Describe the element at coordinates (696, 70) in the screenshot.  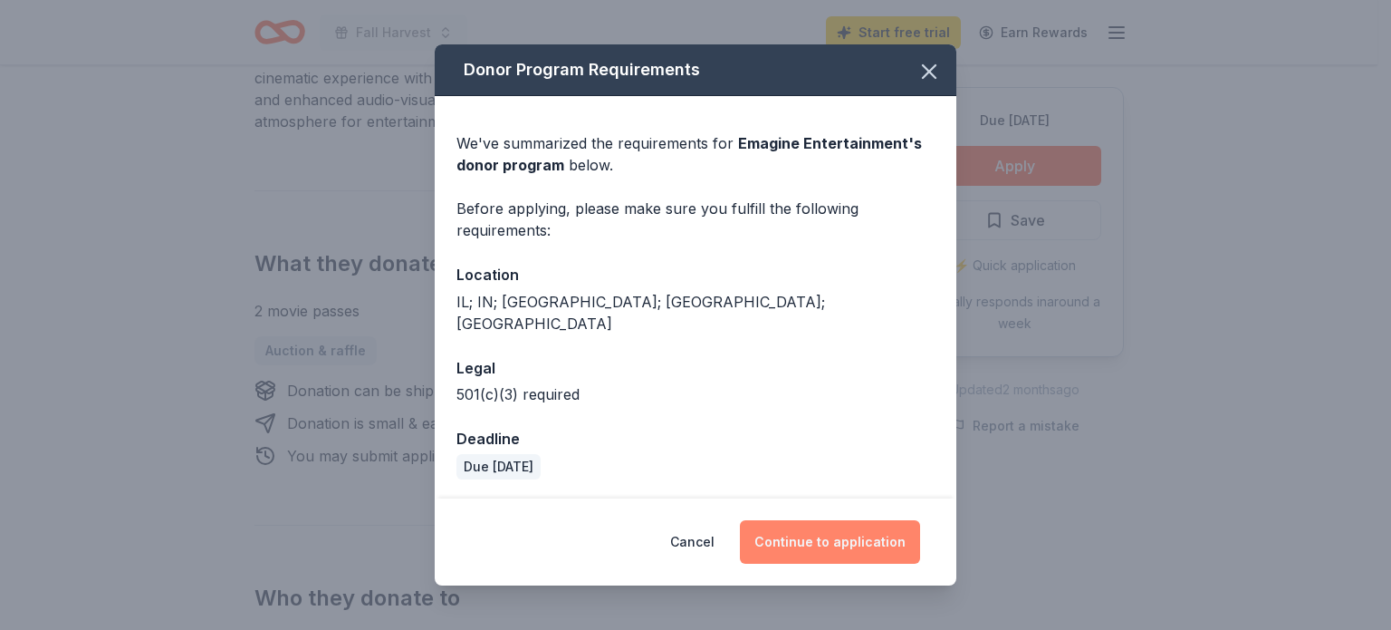
I see `div: Donor Program Requirements` at that location.